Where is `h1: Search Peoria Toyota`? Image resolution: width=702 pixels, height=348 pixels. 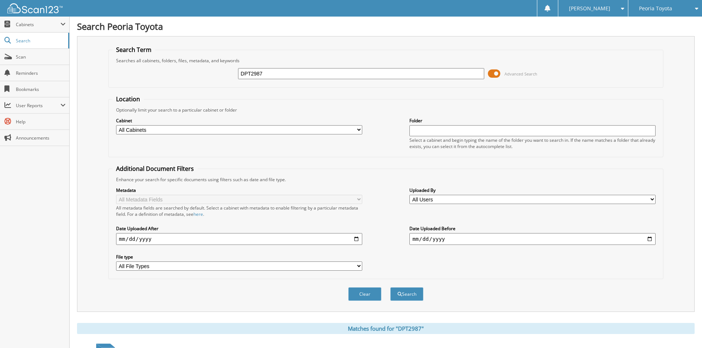 h1: Search Peoria Toyota is located at coordinates (386, 26).